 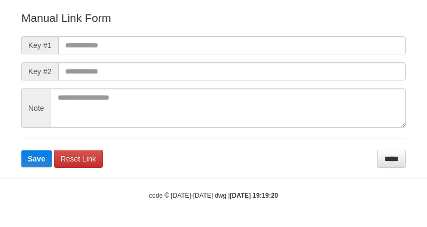 I want to click on span: Key #2, so click(x=40, y=72).